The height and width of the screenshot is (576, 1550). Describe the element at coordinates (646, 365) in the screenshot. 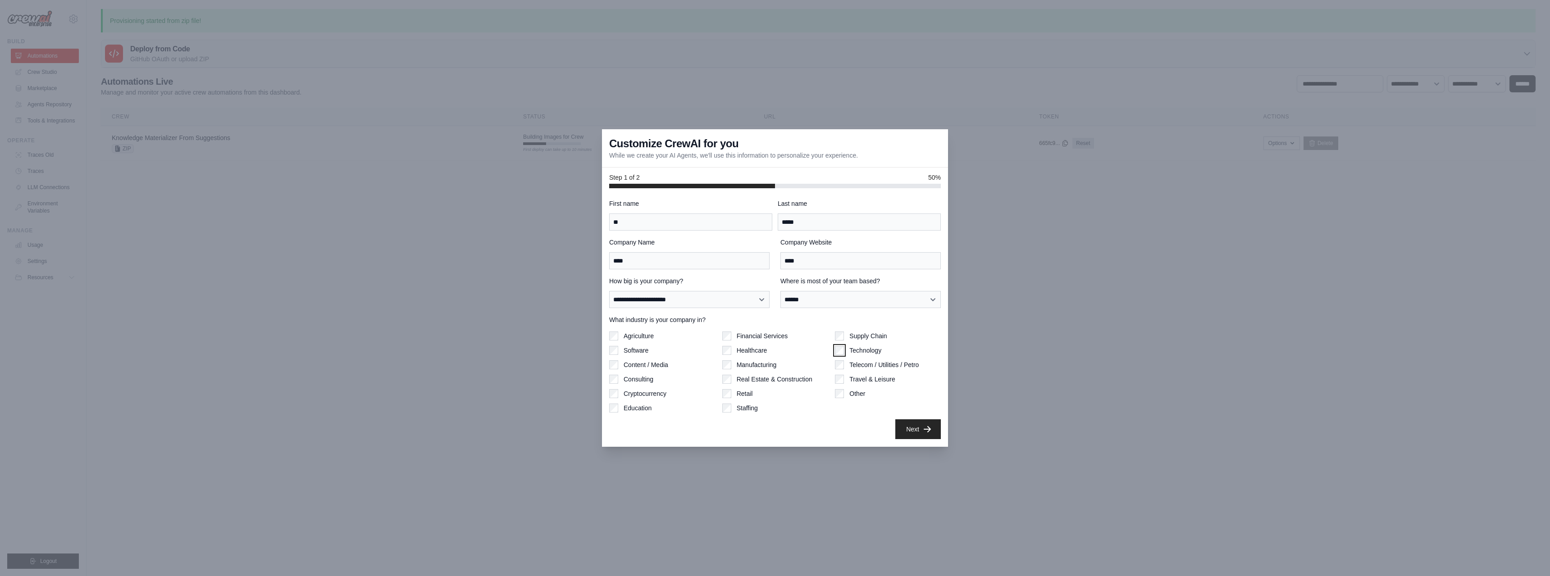

I see `label: Content / Media` at that location.